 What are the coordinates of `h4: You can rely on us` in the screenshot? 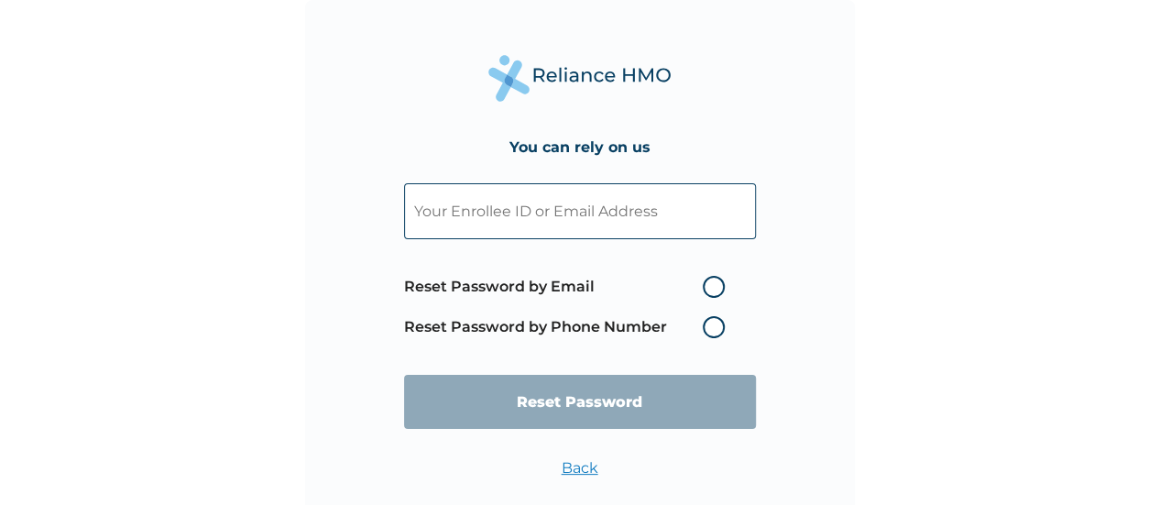 It's located at (580, 147).